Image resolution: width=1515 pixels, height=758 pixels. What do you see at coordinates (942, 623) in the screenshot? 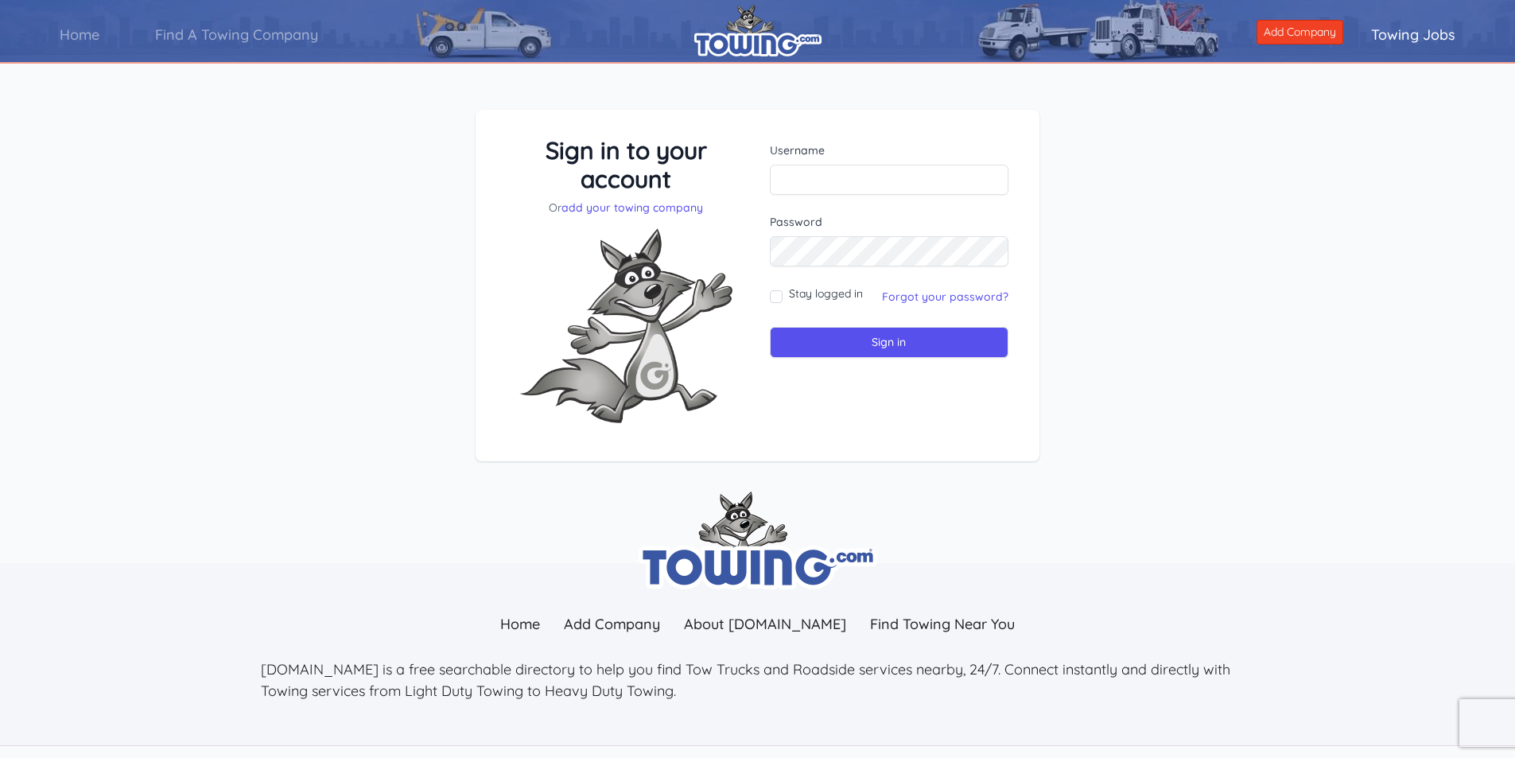
I see `a: Find Towing Near You` at bounding box center [942, 623].